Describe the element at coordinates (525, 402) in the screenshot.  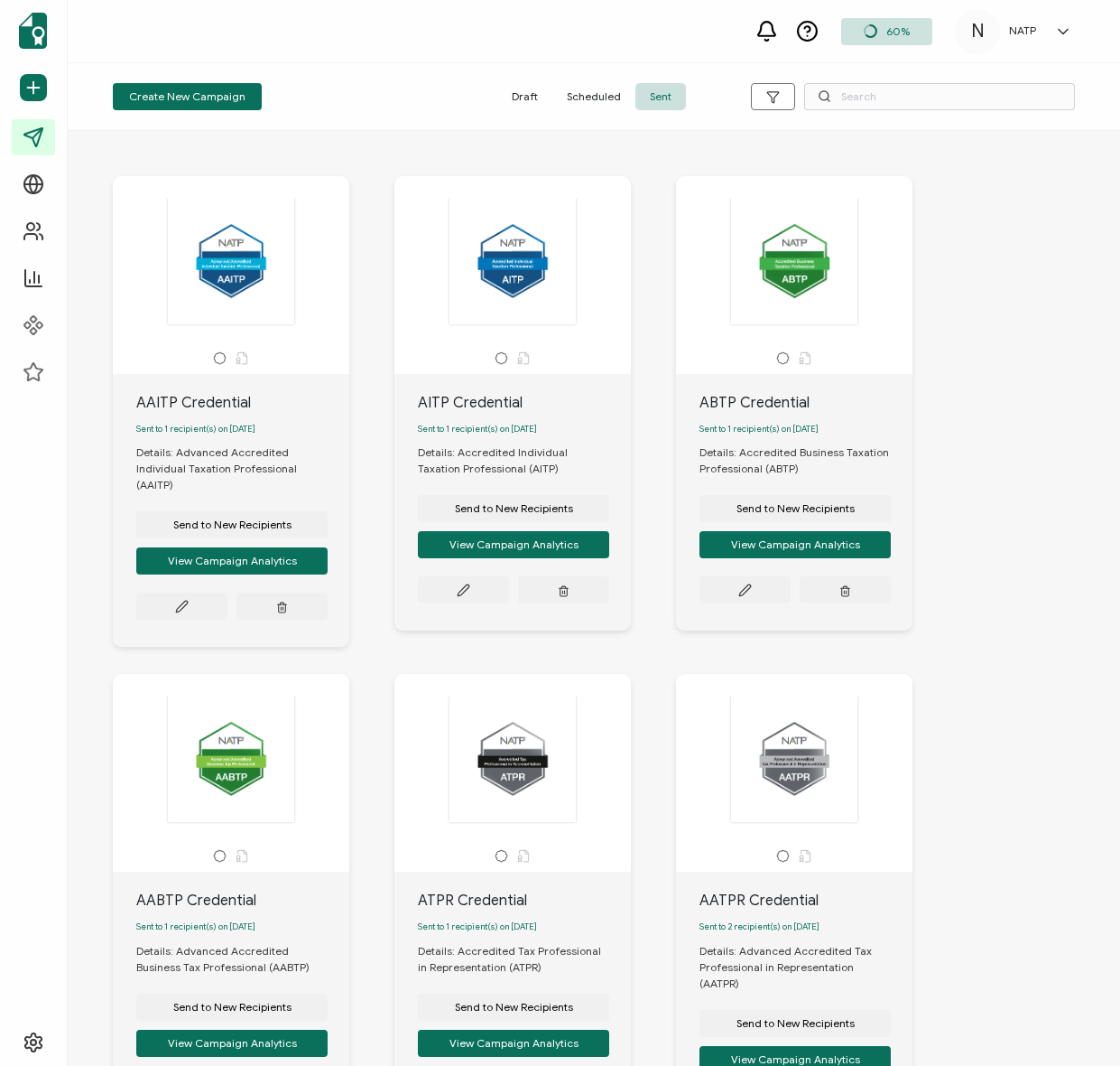
I see `div: AITP Credential` at that location.